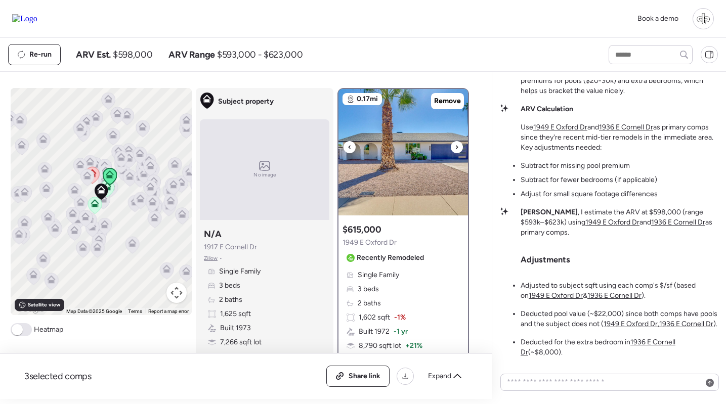 The width and height of the screenshot is (726, 404). I want to click on span: $593,000 - $623,000, so click(259, 55).